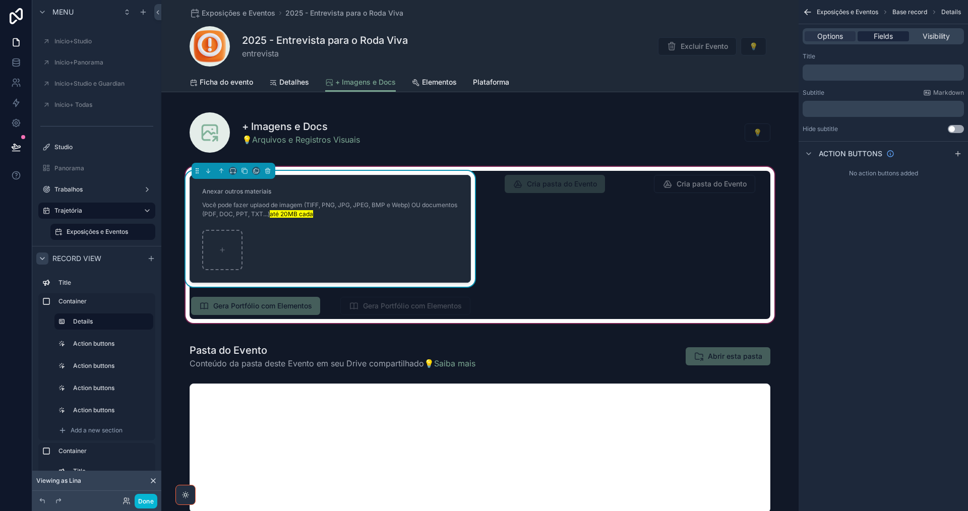 The width and height of the screenshot is (968, 511). I want to click on label: Hide subtitle, so click(820, 129).